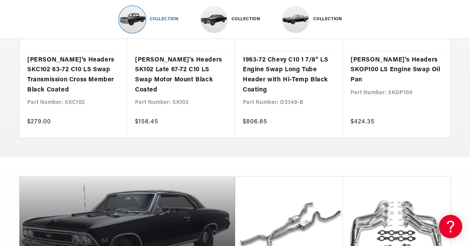 This screenshot has width=470, height=246. I want to click on img: 1964-1967 GM A Body (Chevelle), so click(214, 19).